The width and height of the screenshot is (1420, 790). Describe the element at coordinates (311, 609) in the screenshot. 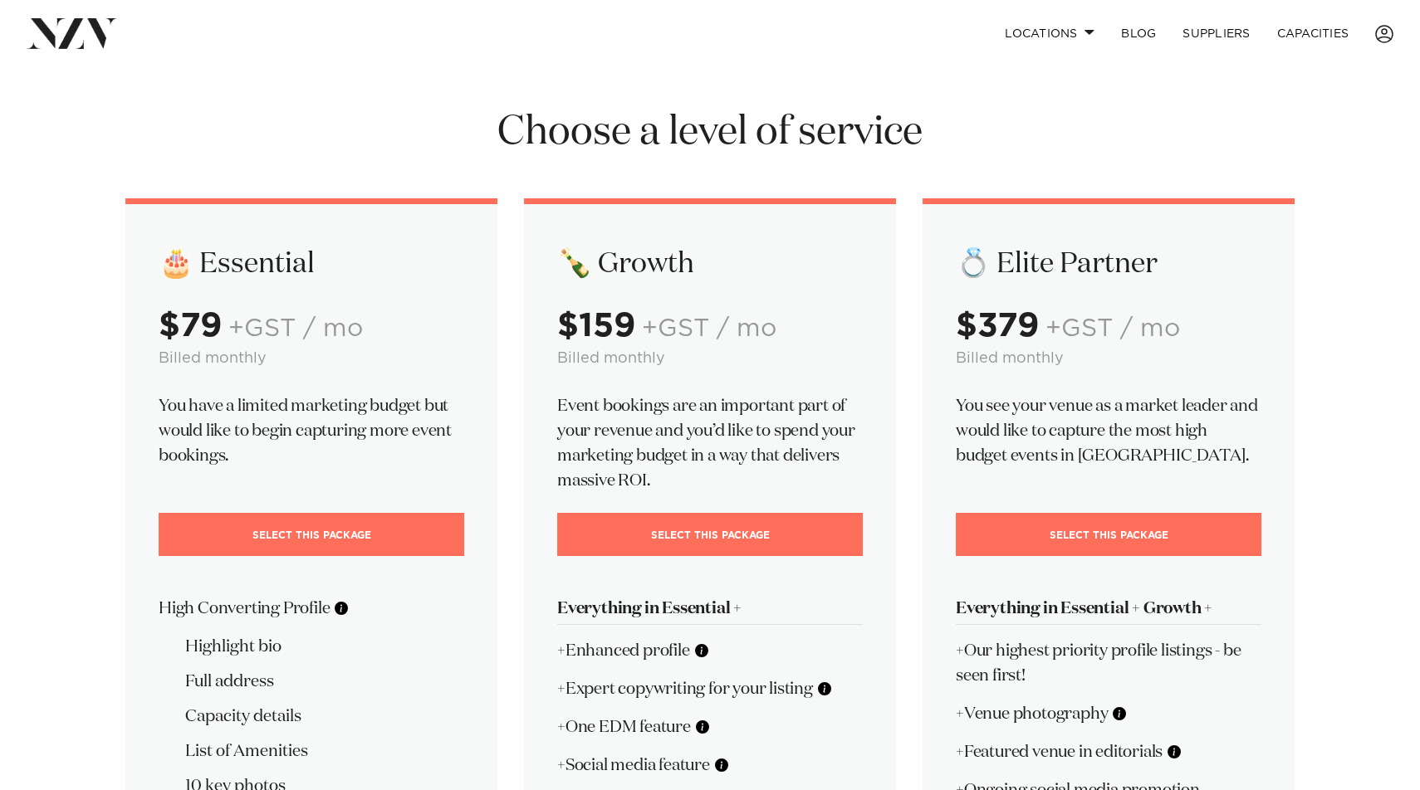

I see `p: High Converting Profile` at that location.